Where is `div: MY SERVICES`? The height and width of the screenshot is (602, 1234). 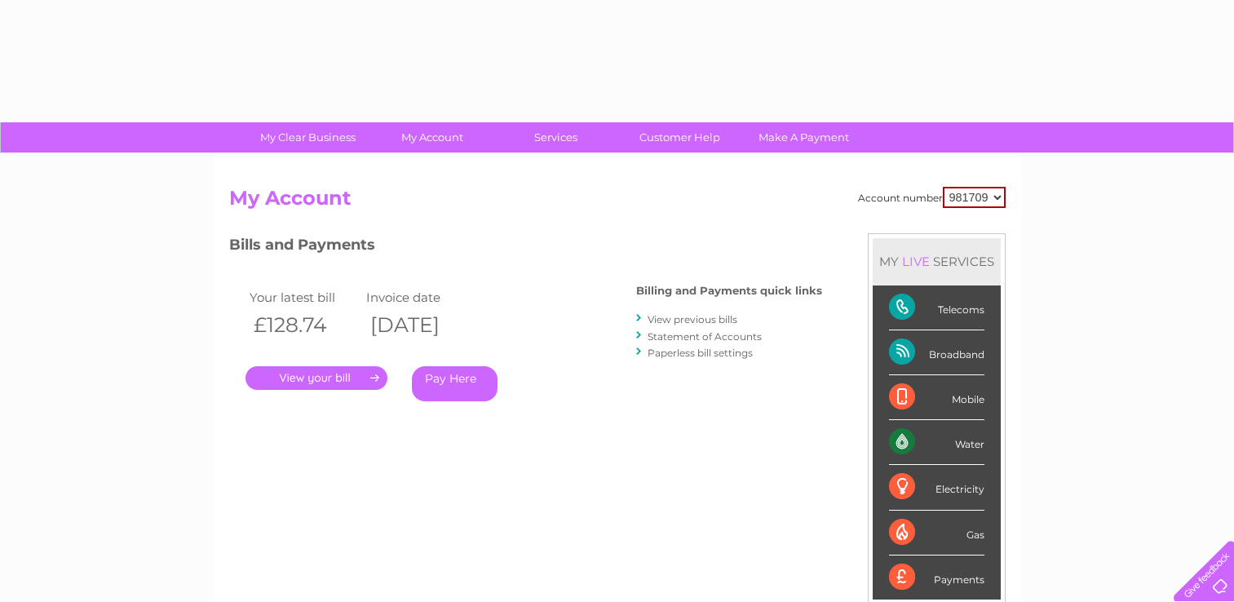
div: MY SERVICES is located at coordinates (936, 261).